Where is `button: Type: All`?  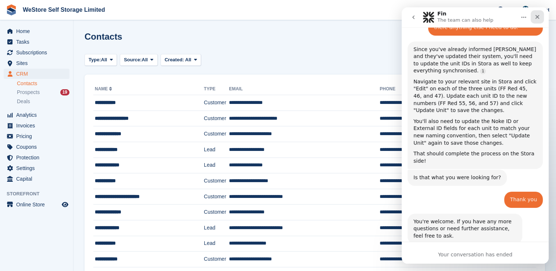 button: Type: All is located at coordinates (101, 60).